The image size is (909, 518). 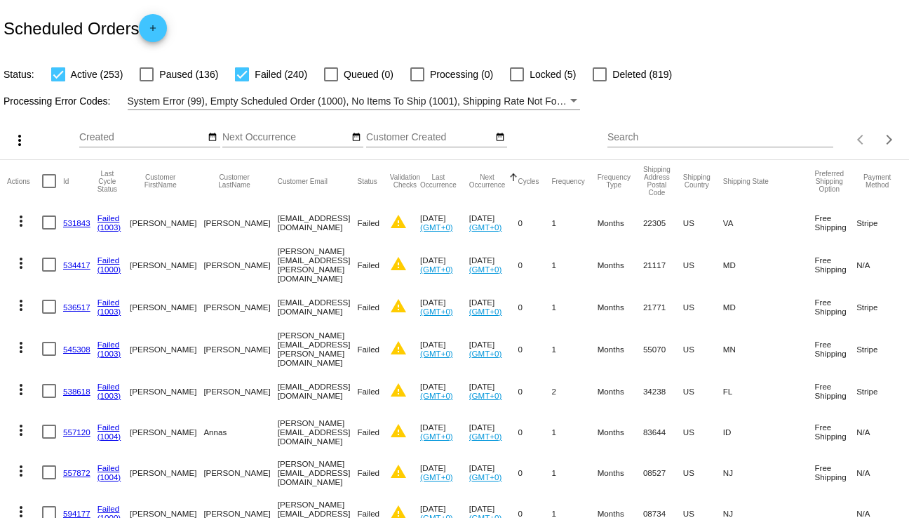 What do you see at coordinates (769, 222) in the screenshot?
I see `mat-cell: VA` at bounding box center [769, 222].